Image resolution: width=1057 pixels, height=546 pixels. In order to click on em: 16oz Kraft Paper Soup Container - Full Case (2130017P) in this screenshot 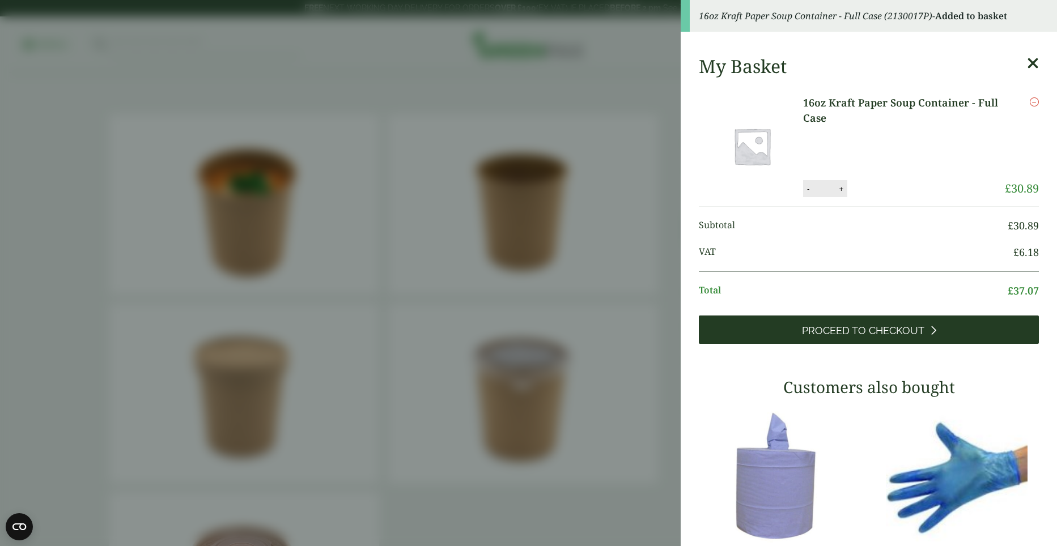, I will do `click(815, 16)`.